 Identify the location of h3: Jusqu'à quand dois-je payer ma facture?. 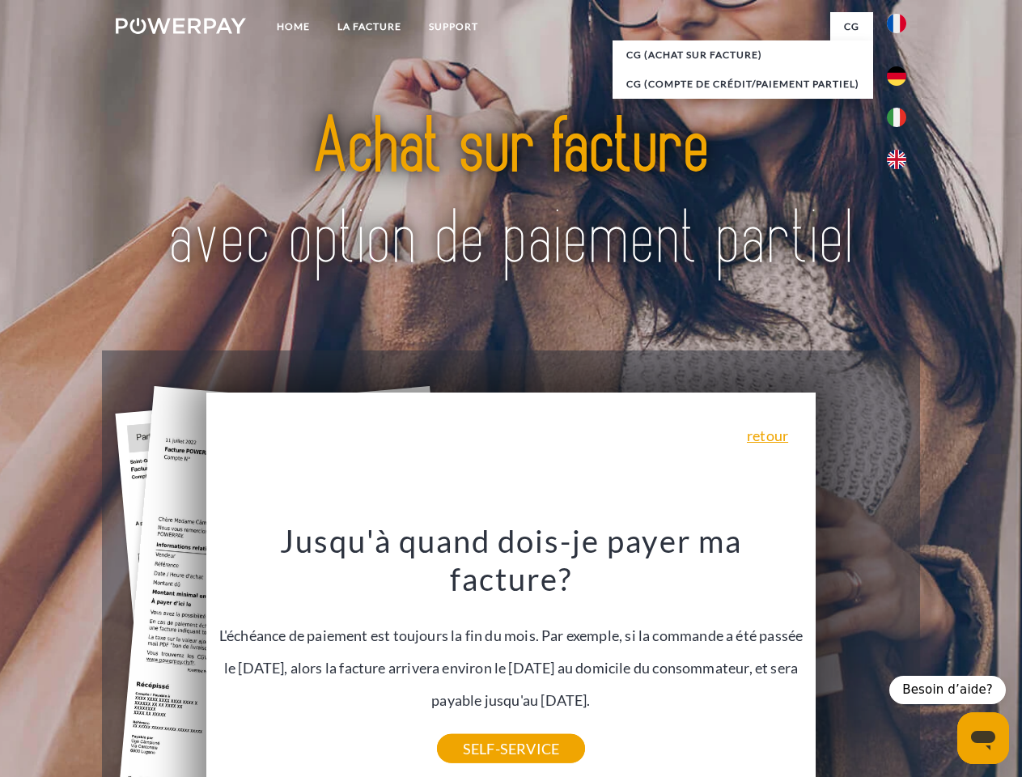
(511, 560).